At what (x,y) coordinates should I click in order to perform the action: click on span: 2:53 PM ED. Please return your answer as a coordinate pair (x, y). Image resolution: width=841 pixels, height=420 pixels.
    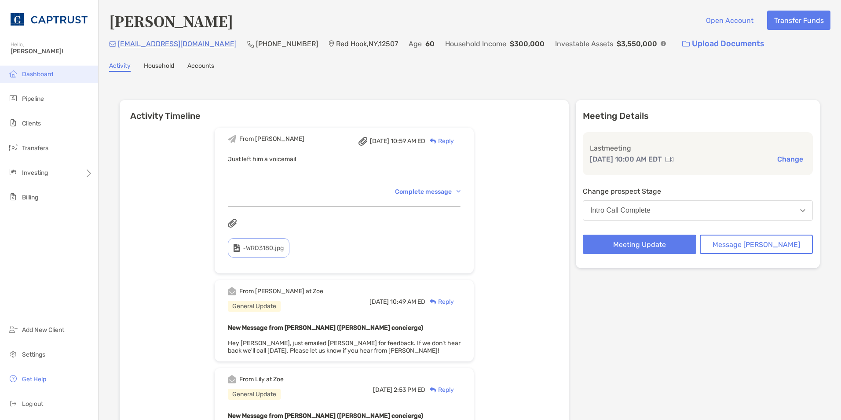
    Looking at the image, I should click on (410, 389).